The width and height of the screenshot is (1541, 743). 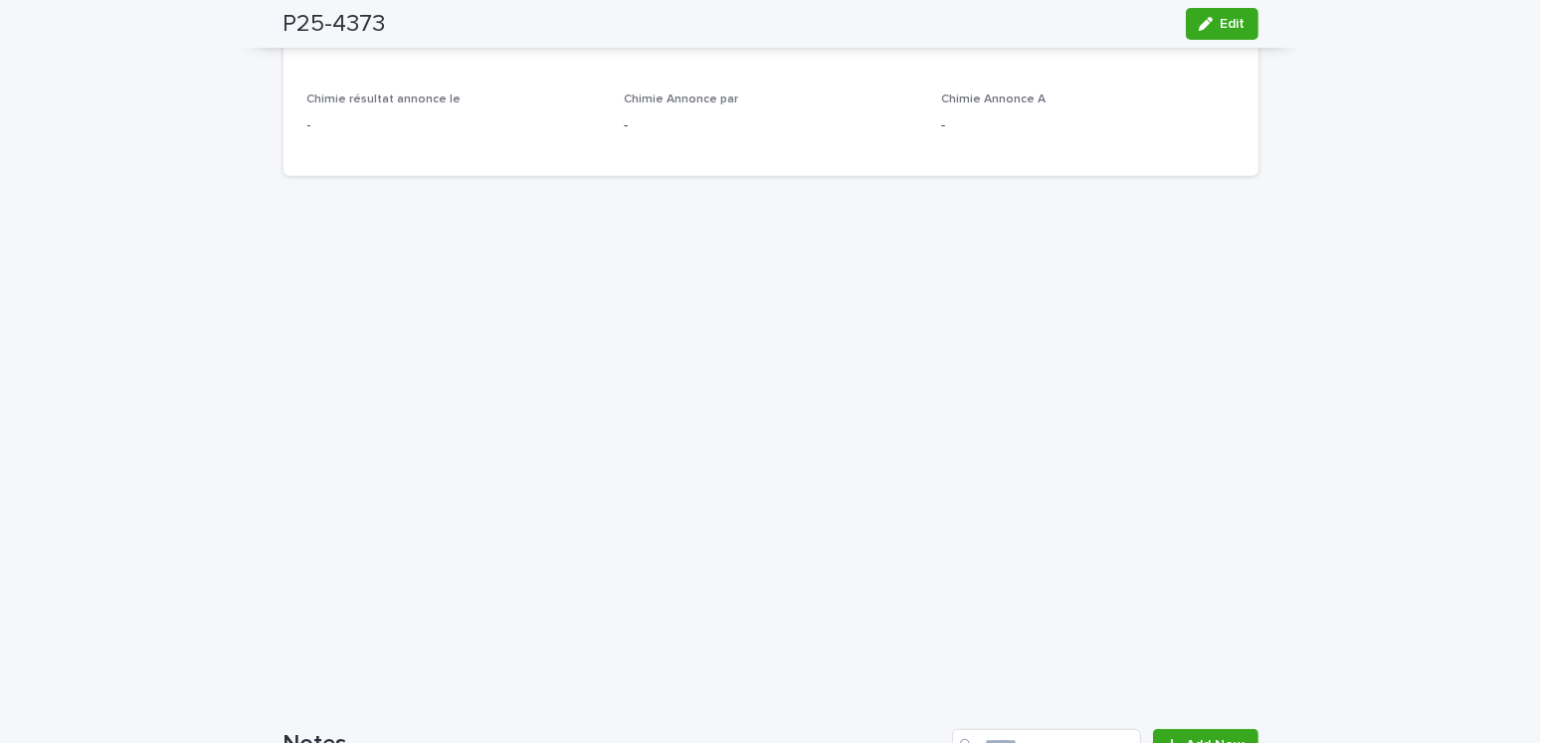 I want to click on h2: P25-4373, so click(x=334, y=24).